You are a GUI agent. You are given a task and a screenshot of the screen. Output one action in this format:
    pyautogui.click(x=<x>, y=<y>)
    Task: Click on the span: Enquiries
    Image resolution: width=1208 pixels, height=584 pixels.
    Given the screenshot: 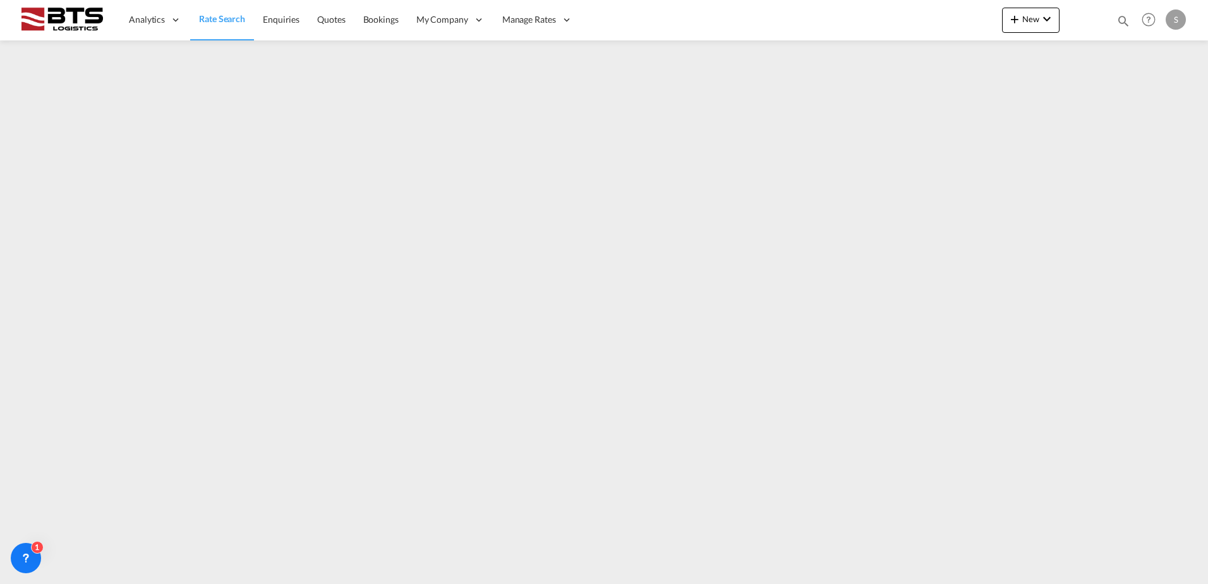 What is the action you would take?
    pyautogui.click(x=281, y=19)
    